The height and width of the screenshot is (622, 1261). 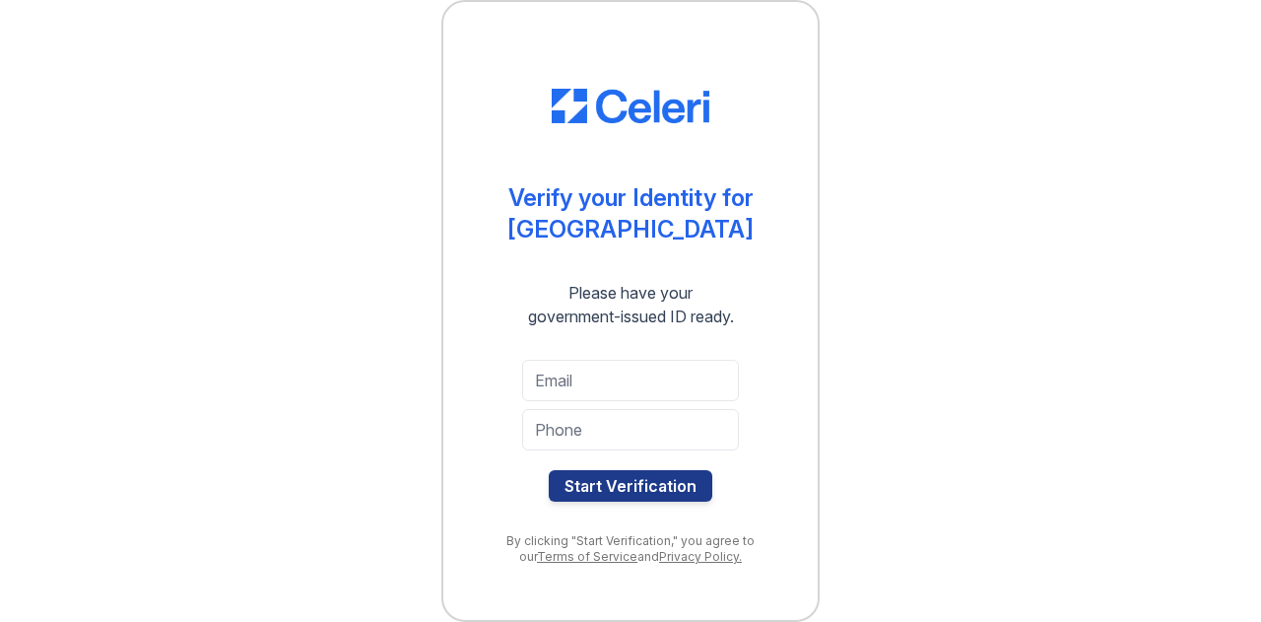 I want to click on div: By clicking "Start Verification," you agree to our and, so click(x=631, y=549).